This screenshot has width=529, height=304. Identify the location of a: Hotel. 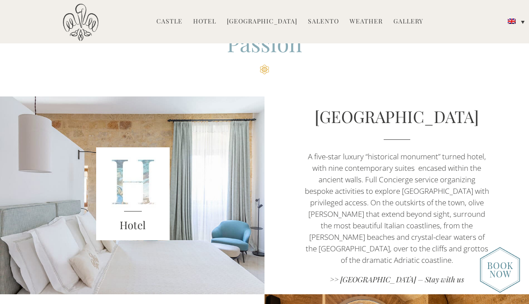
(205, 22).